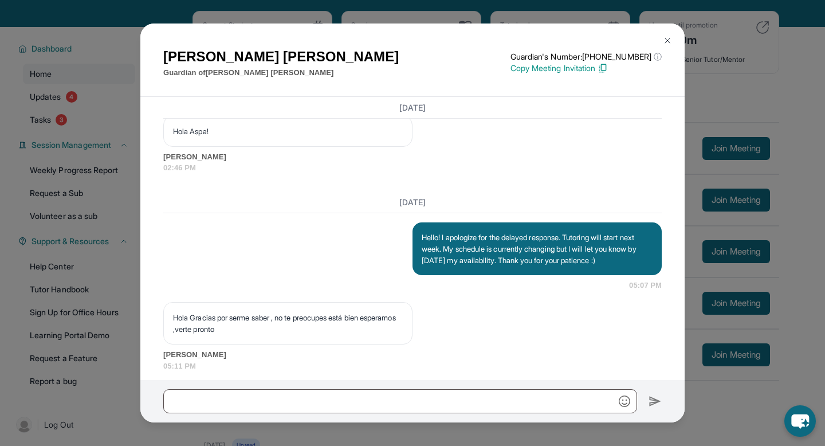 The height and width of the screenshot is (446, 825). Describe the element at coordinates (288, 131) in the screenshot. I see `p: Hola Aspa!` at that location.